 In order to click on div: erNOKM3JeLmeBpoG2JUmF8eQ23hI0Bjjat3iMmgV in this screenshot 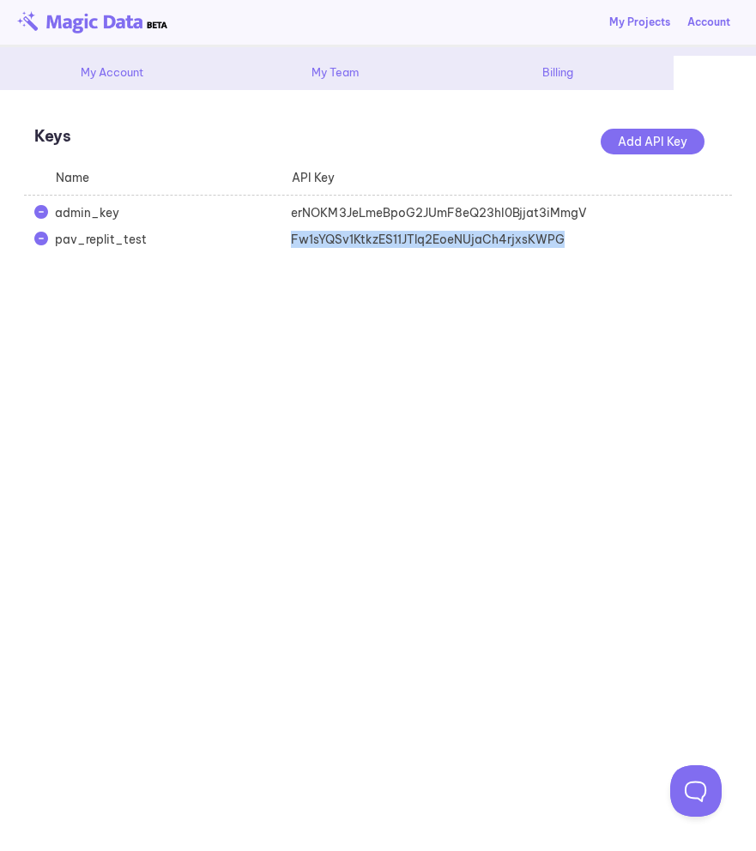, I will do `click(398, 213)`.